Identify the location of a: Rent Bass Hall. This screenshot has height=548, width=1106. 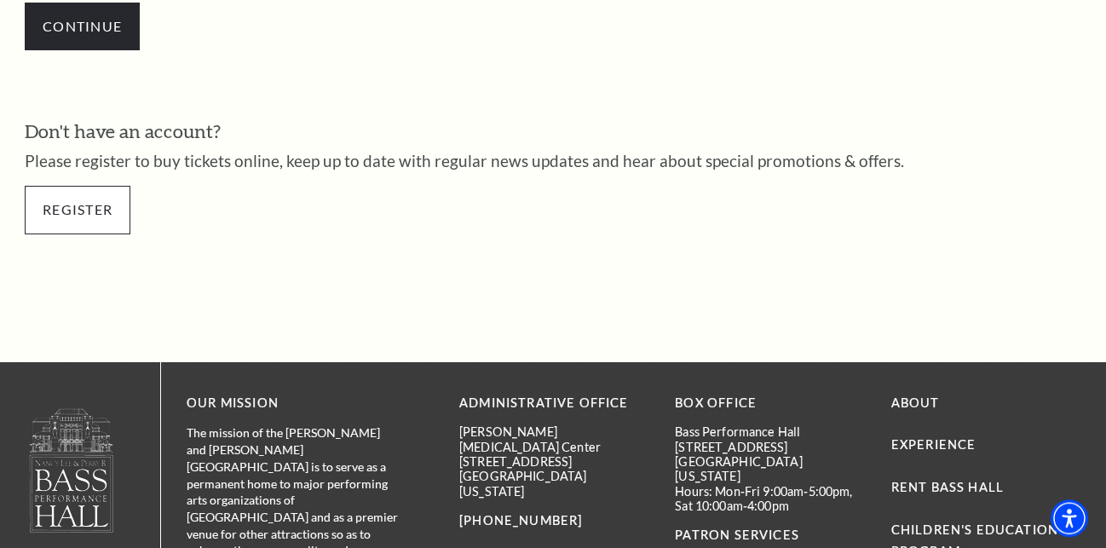
(947, 486).